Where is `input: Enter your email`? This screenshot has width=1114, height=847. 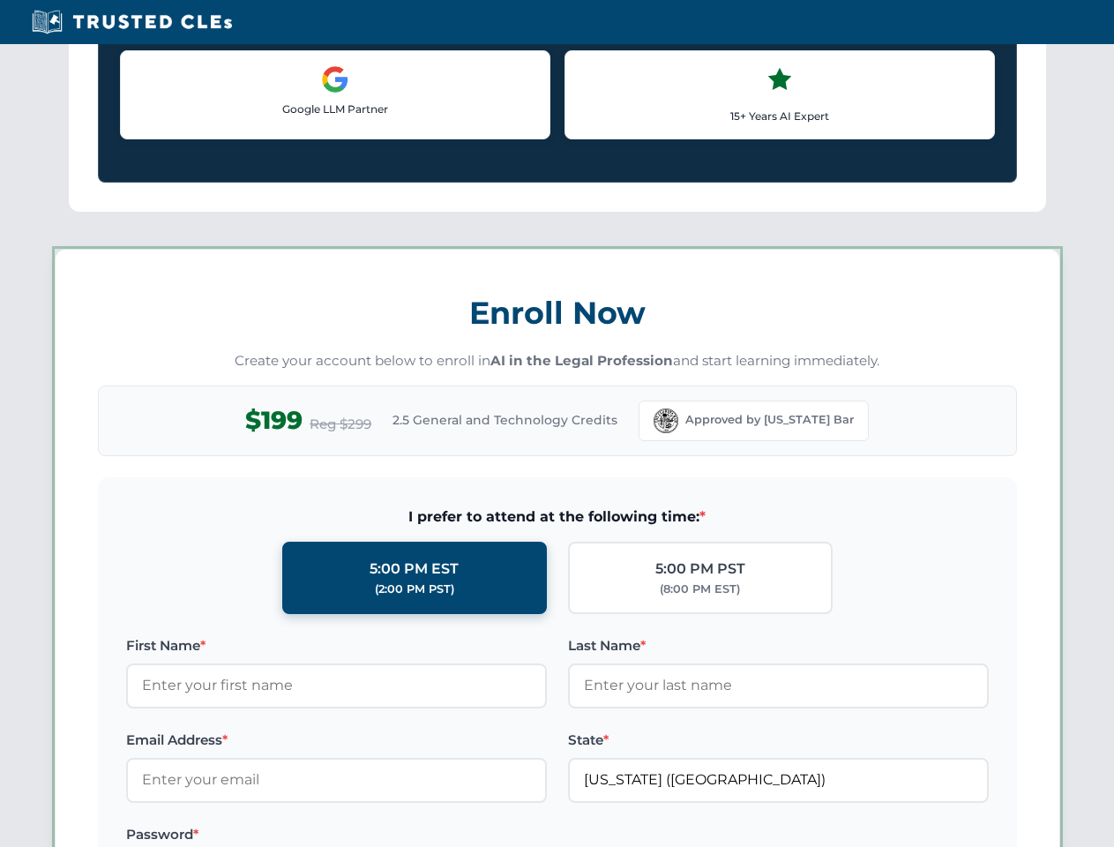
input: Enter your email is located at coordinates (336, 780).